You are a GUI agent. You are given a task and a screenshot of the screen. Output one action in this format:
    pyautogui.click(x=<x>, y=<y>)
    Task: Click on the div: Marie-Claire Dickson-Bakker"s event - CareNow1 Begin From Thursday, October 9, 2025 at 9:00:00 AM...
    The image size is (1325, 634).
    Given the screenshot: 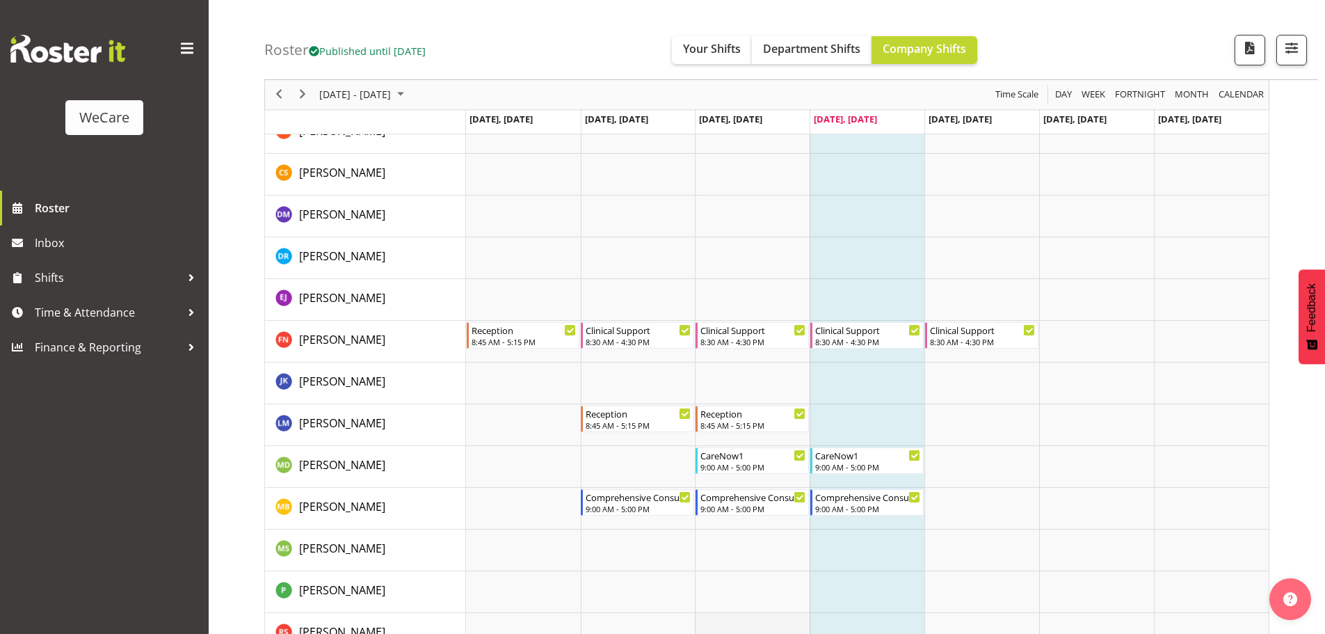 What is the action you would take?
    pyautogui.click(x=867, y=461)
    